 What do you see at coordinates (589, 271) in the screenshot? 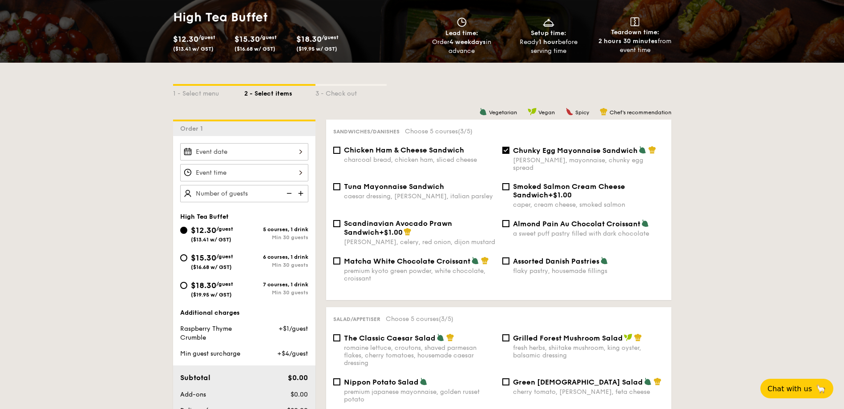
I see `div: flaky pastry, housemade fillings` at bounding box center [589, 271].